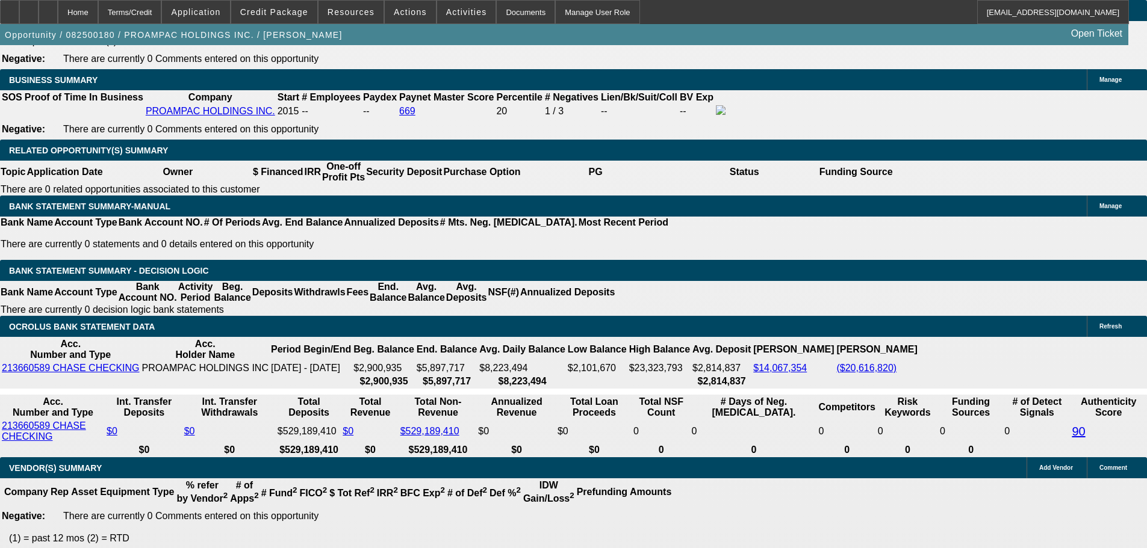 The height and width of the screenshot is (548, 1147). What do you see at coordinates (624, 492) in the screenshot?
I see `b: Prefunding Amounts` at bounding box center [624, 492].